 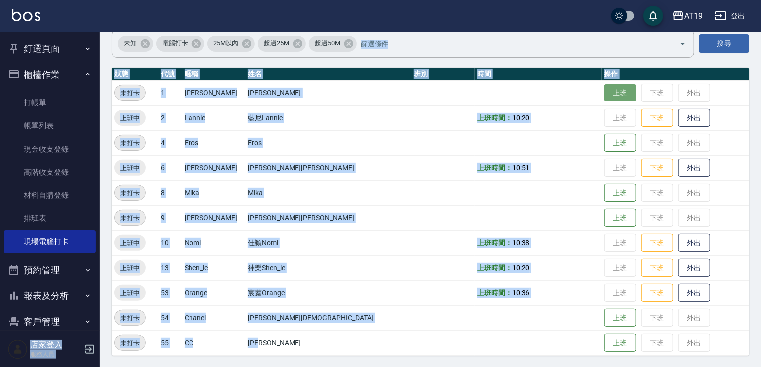 What do you see at coordinates (170, 168) in the screenshot?
I see `td: 6` at bounding box center [170, 168].